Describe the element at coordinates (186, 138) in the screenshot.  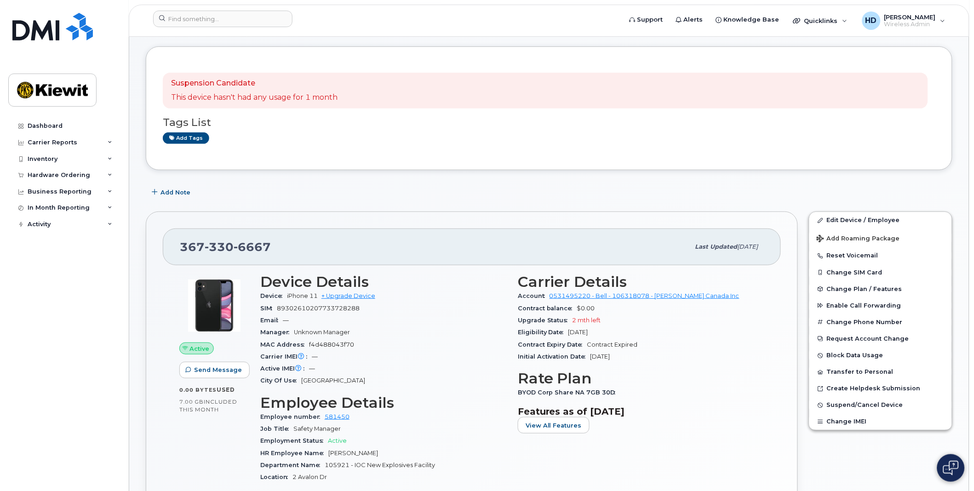
I see `a: Add tags` at that location.